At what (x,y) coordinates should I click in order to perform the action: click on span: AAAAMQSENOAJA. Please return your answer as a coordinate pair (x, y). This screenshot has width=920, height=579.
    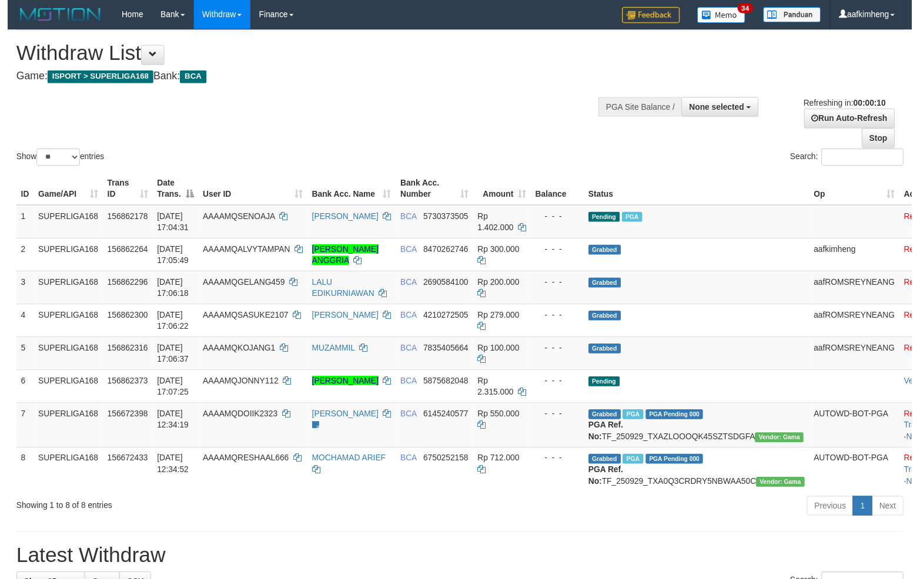
    Looking at the image, I should click on (235, 220).